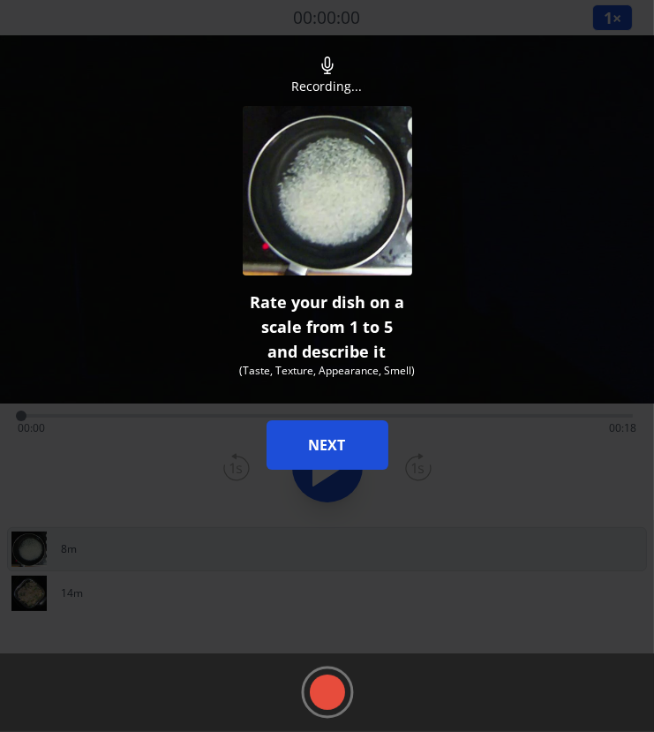  I want to click on img: 251005185024_thumb.jpeg, so click(327, 191).